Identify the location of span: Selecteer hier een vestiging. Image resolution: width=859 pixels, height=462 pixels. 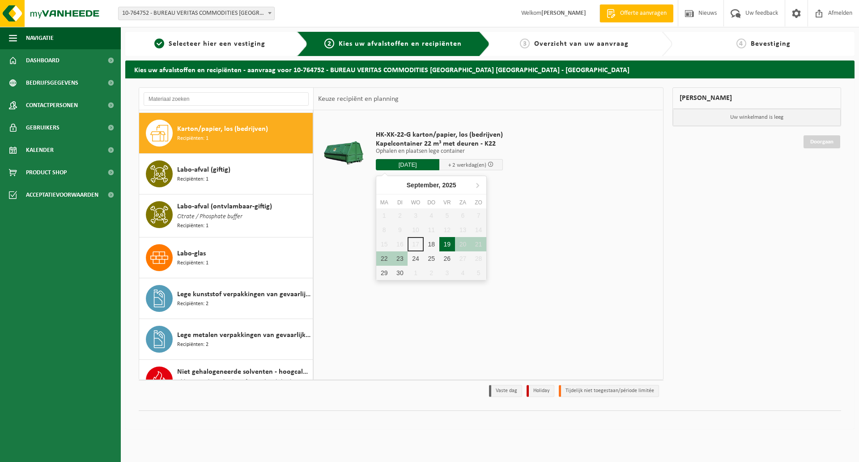
(217, 44).